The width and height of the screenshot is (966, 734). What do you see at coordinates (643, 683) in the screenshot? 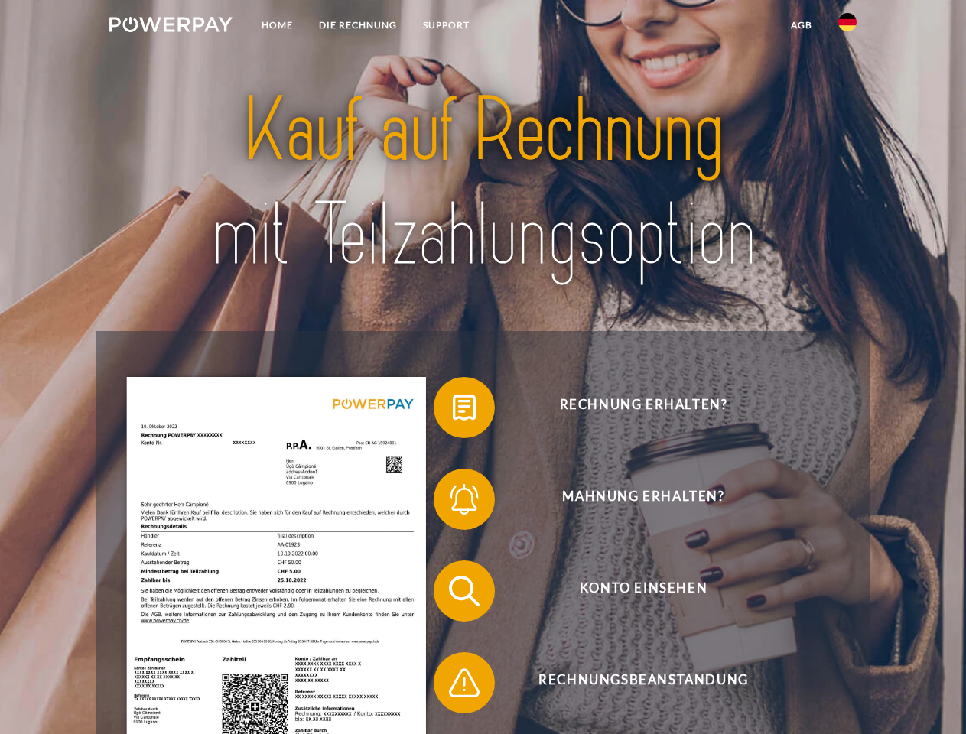
I see `span: Rechnungsbeanstandung` at bounding box center [643, 683].